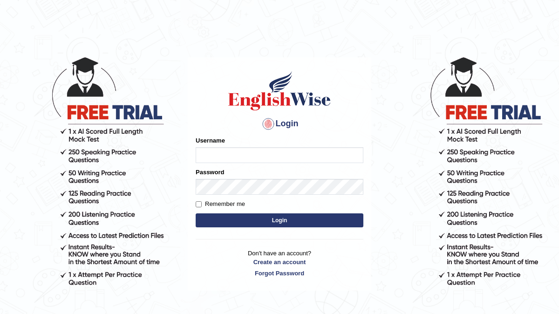  I want to click on label: Remember me, so click(220, 204).